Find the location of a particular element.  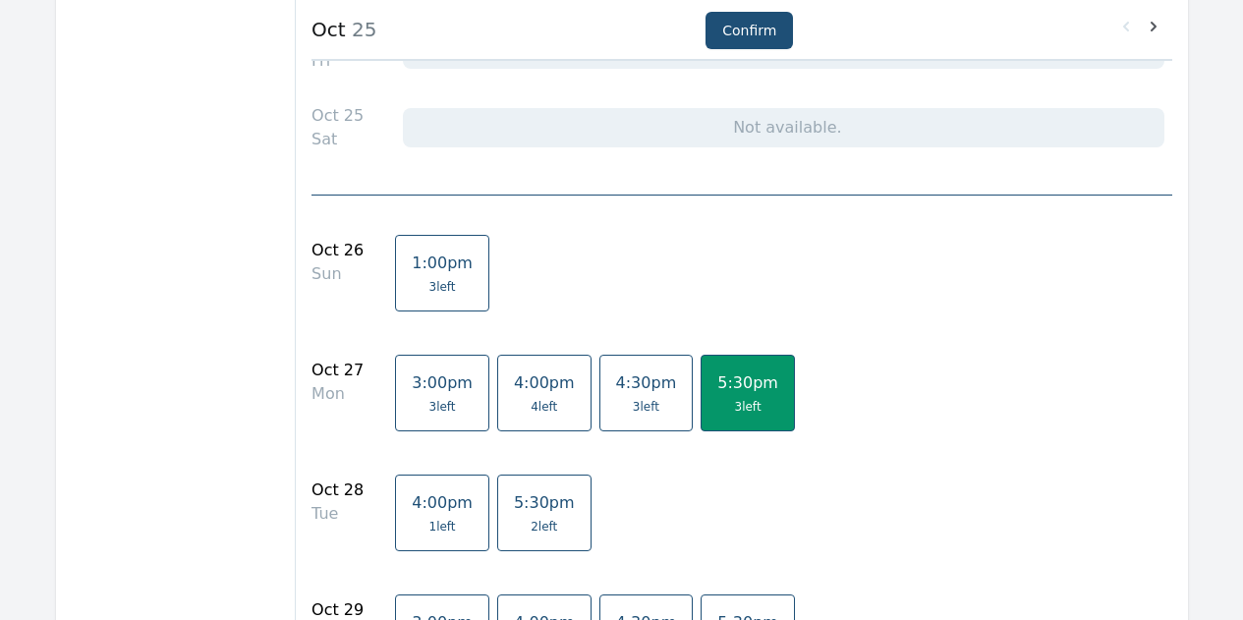

span: 4:30pm is located at coordinates (646, 382).